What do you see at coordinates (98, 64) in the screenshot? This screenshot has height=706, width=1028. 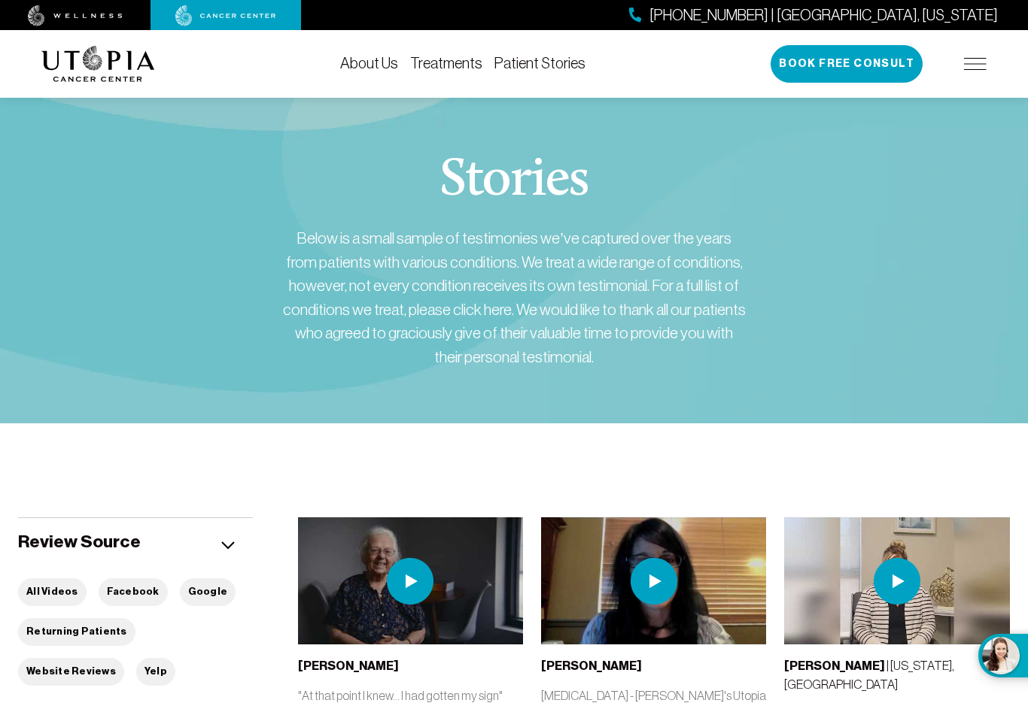 I see `img: logo` at bounding box center [98, 64].